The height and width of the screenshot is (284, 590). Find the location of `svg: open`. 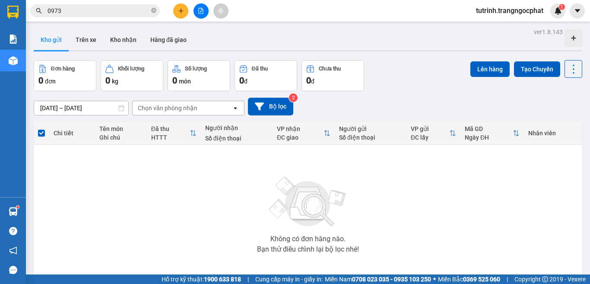

svg: open is located at coordinates (235, 108).